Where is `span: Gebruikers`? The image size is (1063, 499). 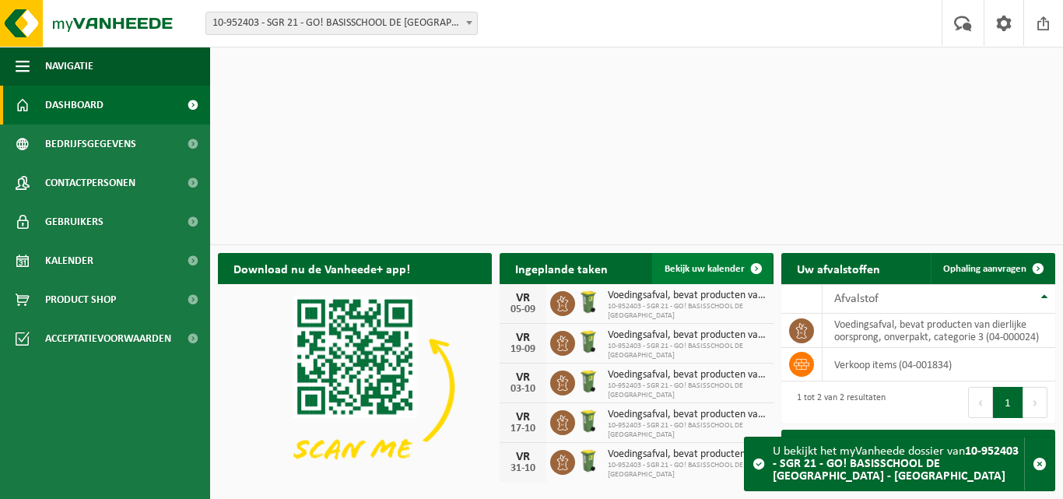
span: Gebruikers is located at coordinates (74, 222).